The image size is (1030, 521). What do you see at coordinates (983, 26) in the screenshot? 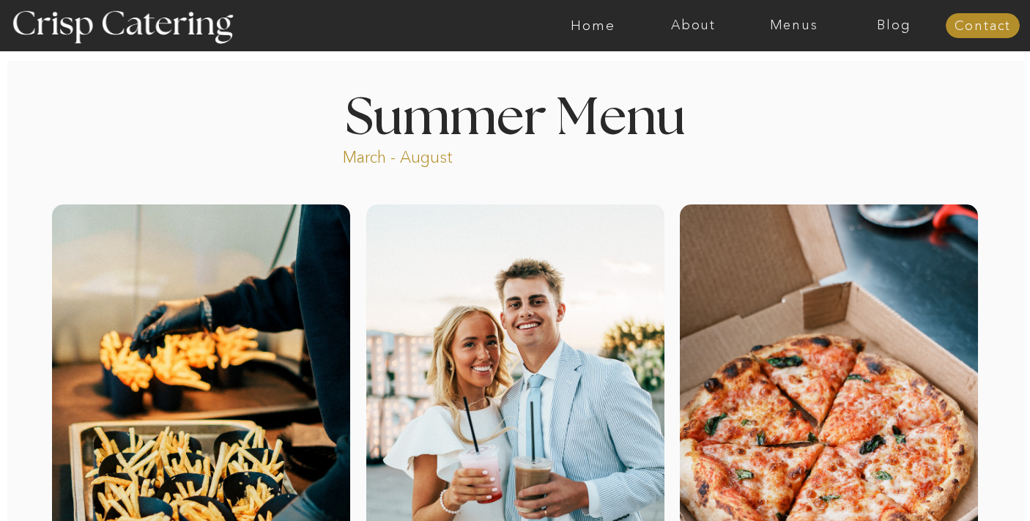
I see `a: Contact` at bounding box center [983, 26].